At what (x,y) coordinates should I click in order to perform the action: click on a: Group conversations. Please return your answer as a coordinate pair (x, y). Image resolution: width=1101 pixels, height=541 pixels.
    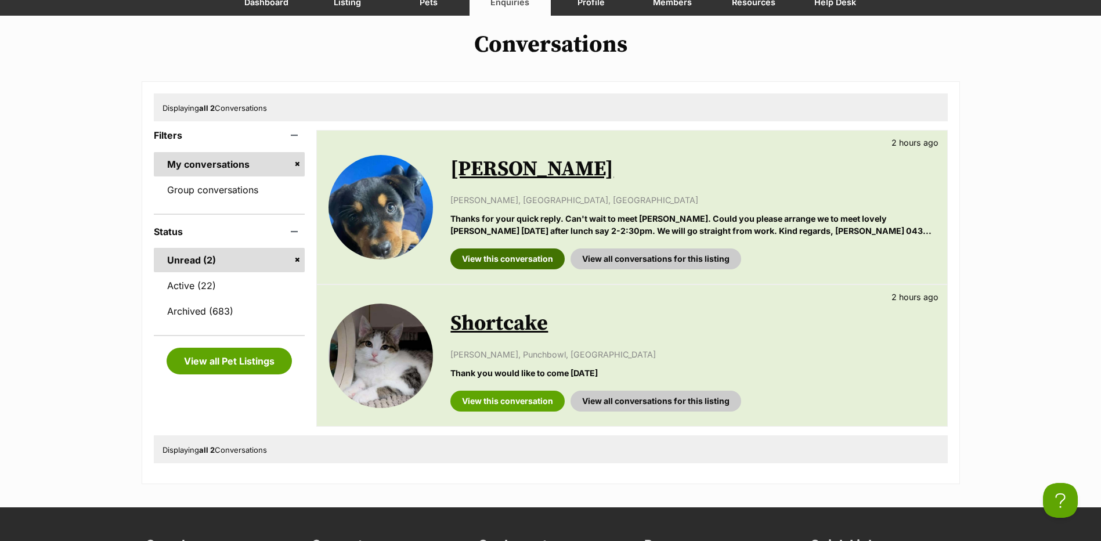
    Looking at the image, I should click on (229, 190).